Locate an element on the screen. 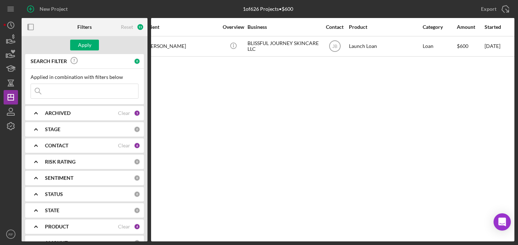 This screenshot has height=245, width=518. div: 1 is located at coordinates (137, 113).